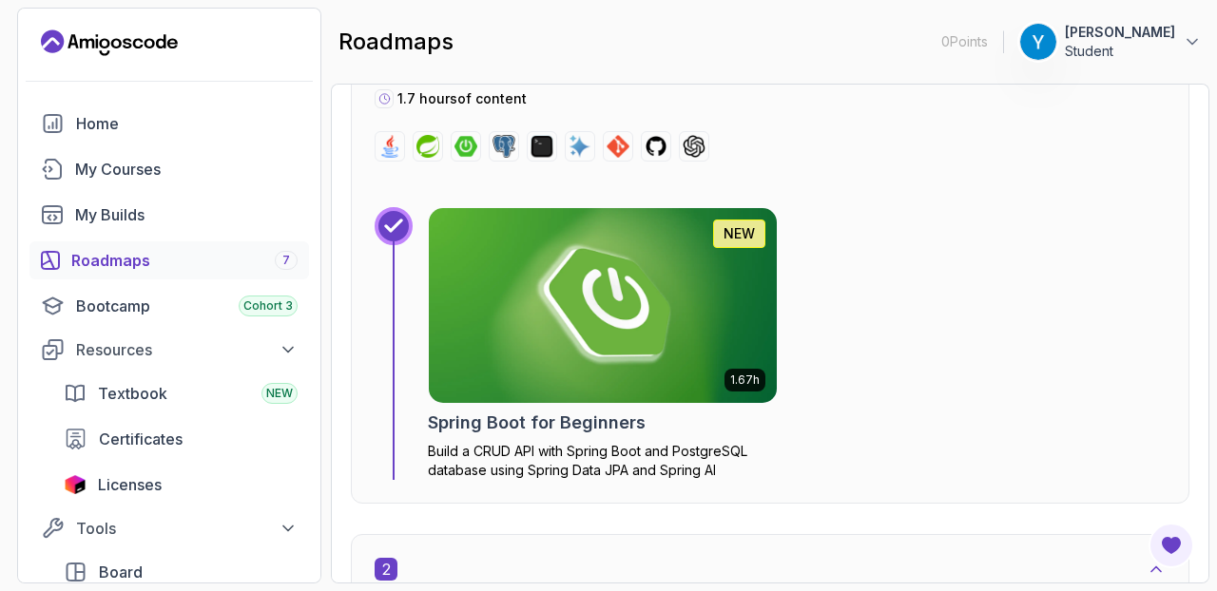  What do you see at coordinates (694, 146) in the screenshot?
I see `img: chatgpt logo` at bounding box center [694, 146].